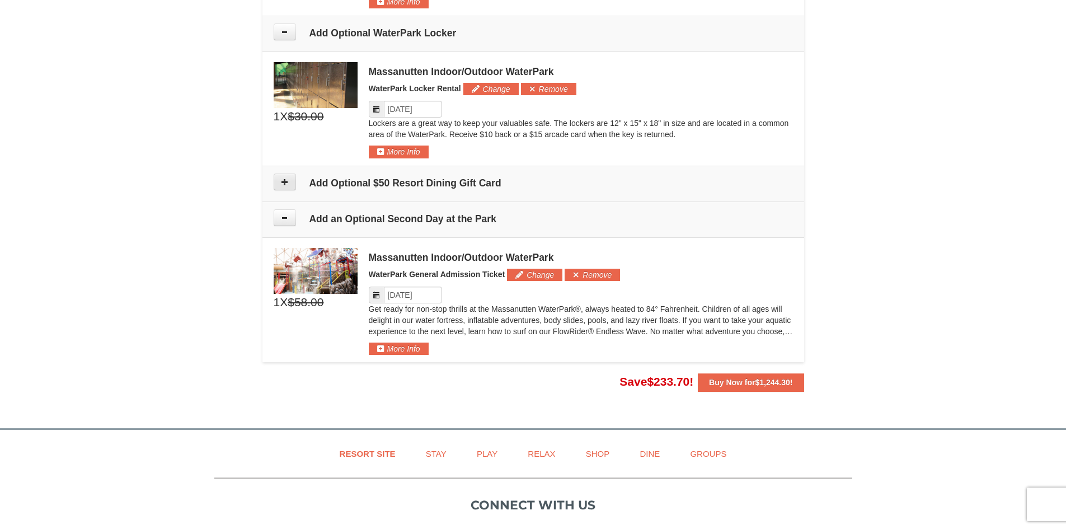 The height and width of the screenshot is (529, 1066). What do you see at coordinates (316, 271) in the screenshot?
I see `img: 6619917-1403-22d2226d.jpg` at bounding box center [316, 271].